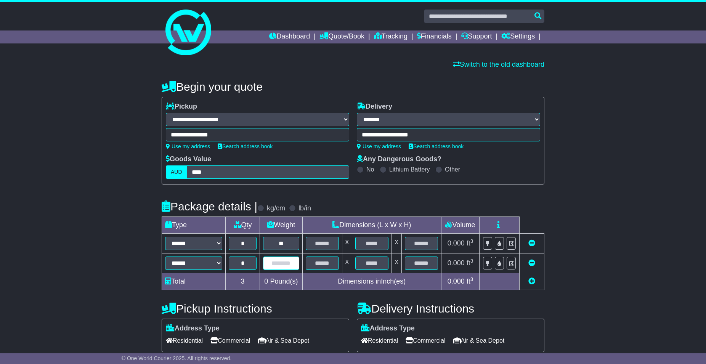 The width and height of the screenshot is (706, 364). I want to click on a: Dashboard, so click(289, 37).